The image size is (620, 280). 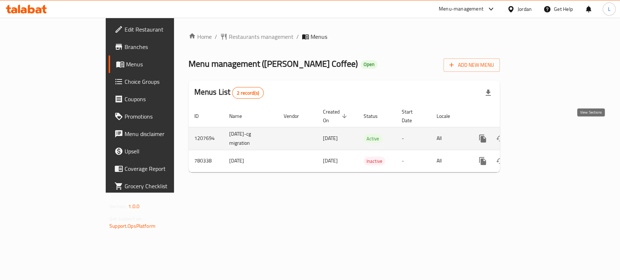 I want to click on span: Add New Menu, so click(x=471, y=65).